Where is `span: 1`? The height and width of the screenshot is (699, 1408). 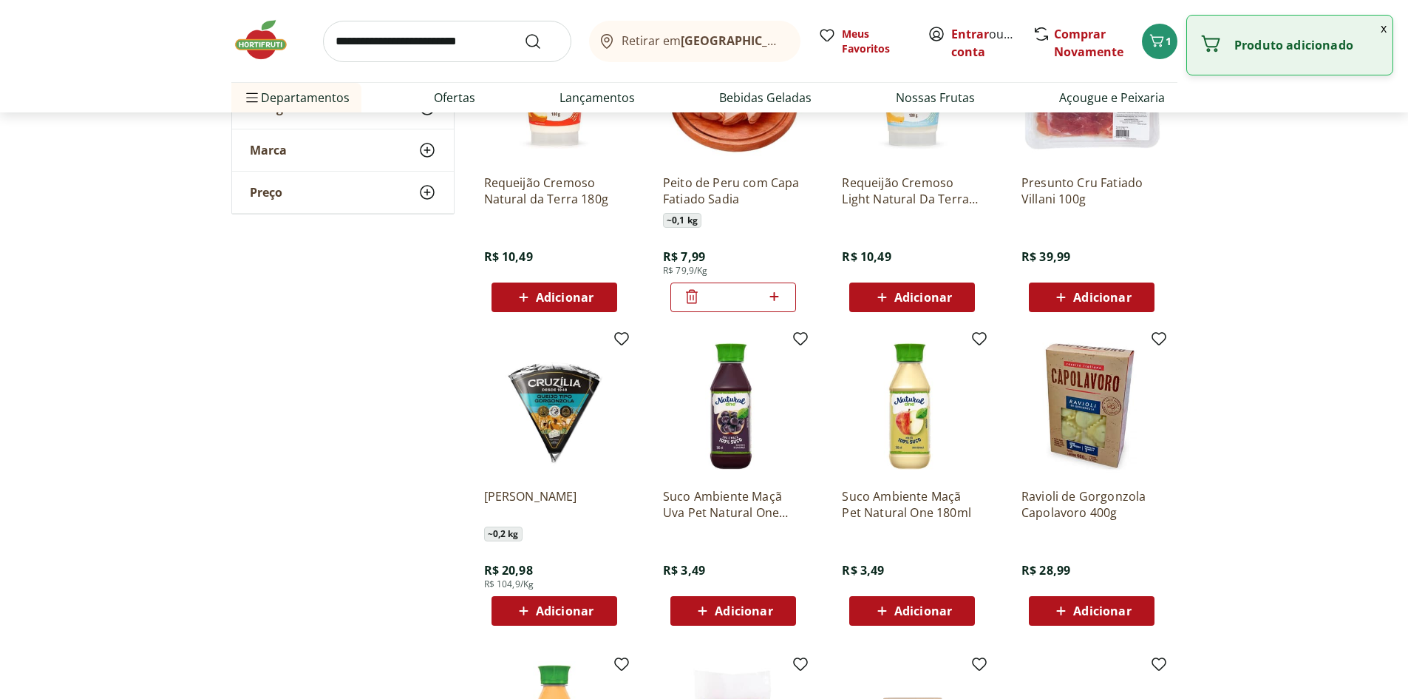 span: 1 is located at coordinates (1169, 41).